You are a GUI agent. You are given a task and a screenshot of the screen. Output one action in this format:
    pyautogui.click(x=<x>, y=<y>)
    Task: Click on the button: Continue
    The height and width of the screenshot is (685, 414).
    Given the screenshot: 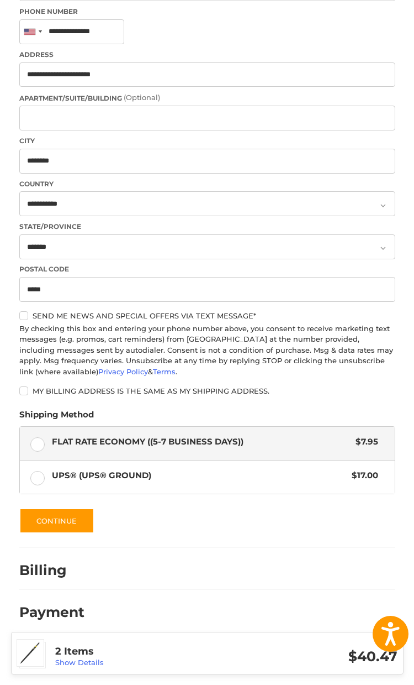 What is the action you would take?
    pyautogui.click(x=57, y=520)
    